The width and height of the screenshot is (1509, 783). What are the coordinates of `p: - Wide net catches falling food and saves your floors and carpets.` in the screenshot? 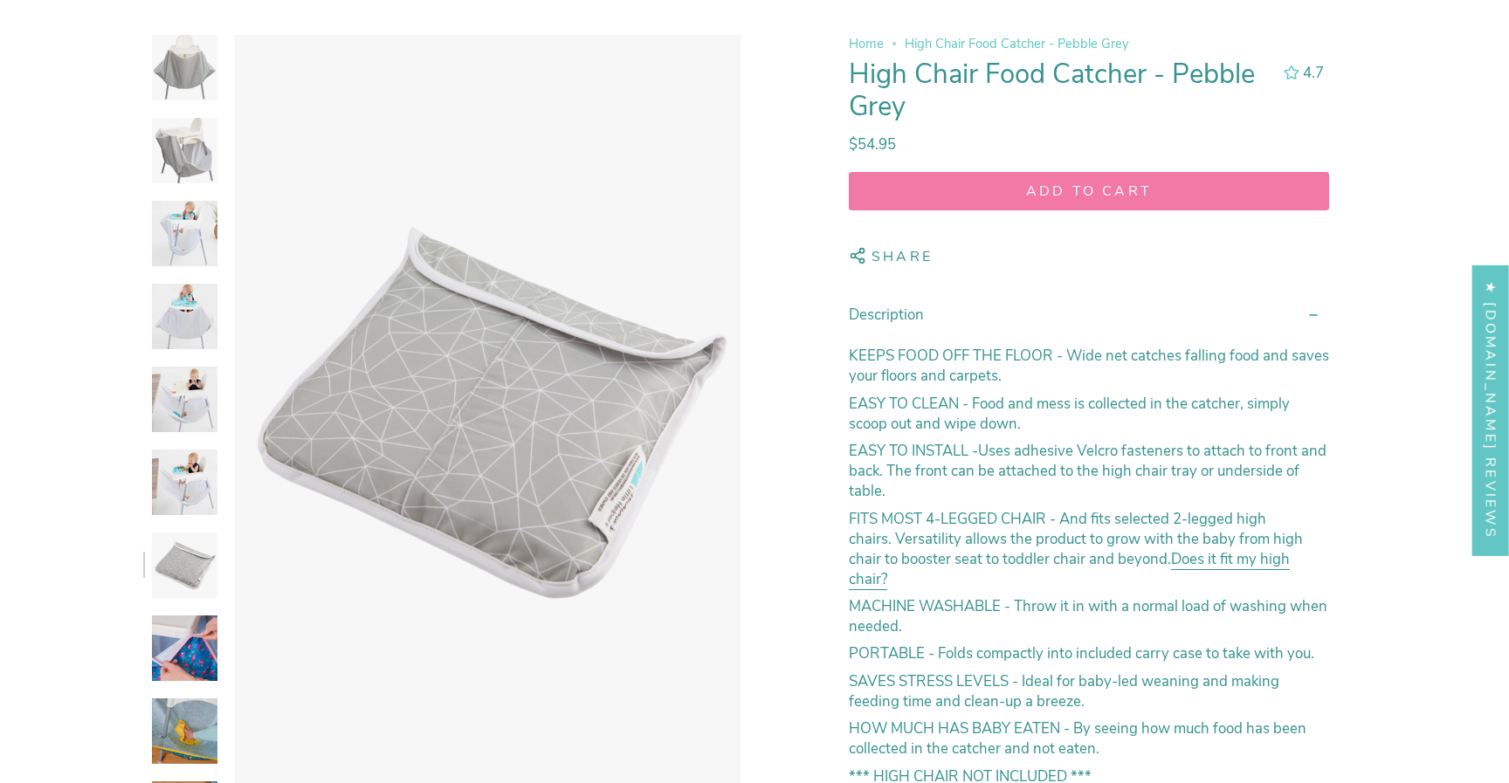 It's located at (1089, 367).